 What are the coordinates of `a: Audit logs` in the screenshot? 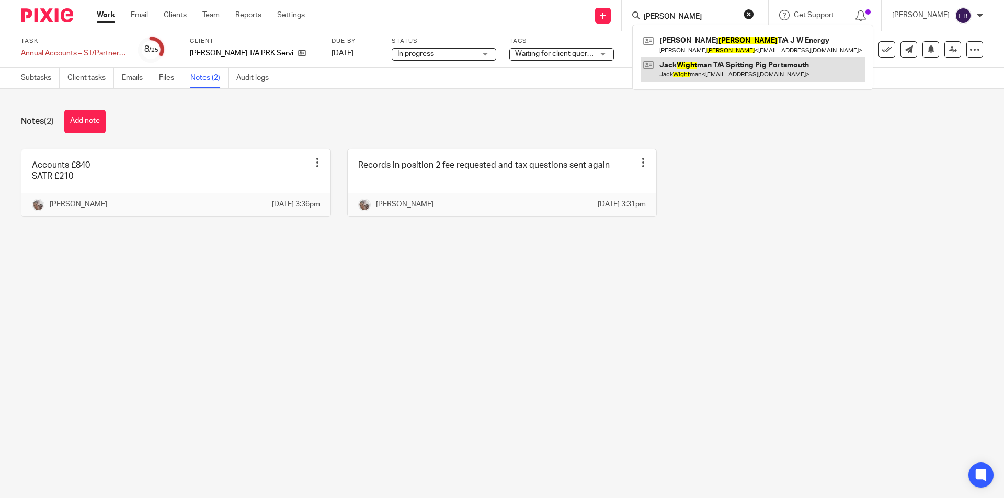 It's located at (256, 78).